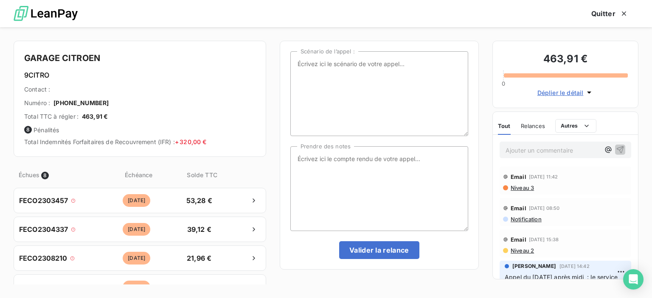 The height and width of the screenshot is (298, 652). I want to click on span: Total Indemnités Forfaitaires de Recouvrement (IFR) :, so click(115, 142).